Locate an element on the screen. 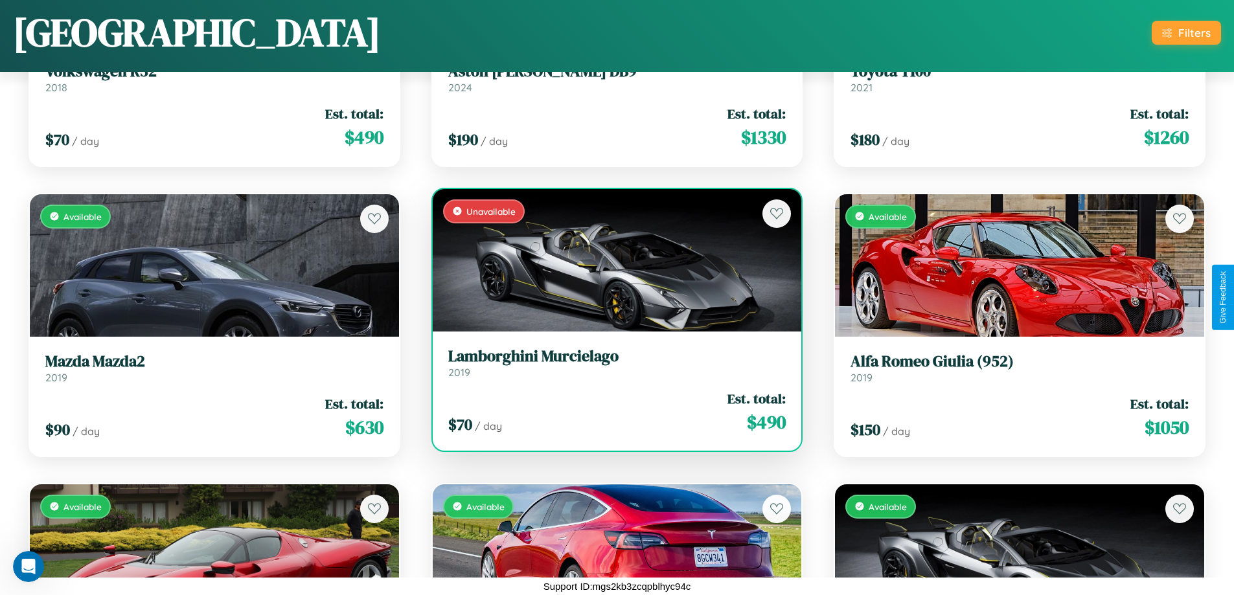 This screenshot has height=595, width=1234. a: Alfa Romeo Giulia (952)2019 is located at coordinates (1020, 368).